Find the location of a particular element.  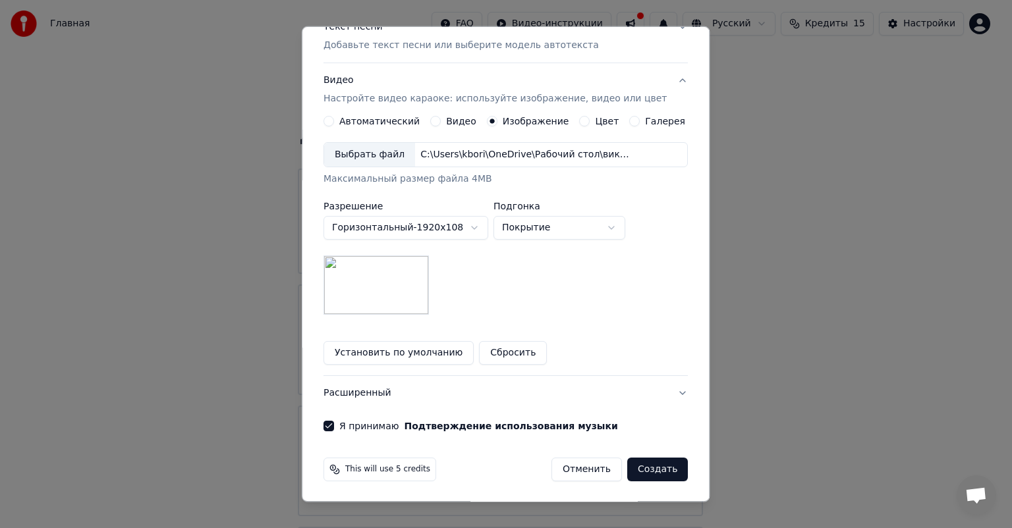

button: Я принимаю is located at coordinates (511, 426).